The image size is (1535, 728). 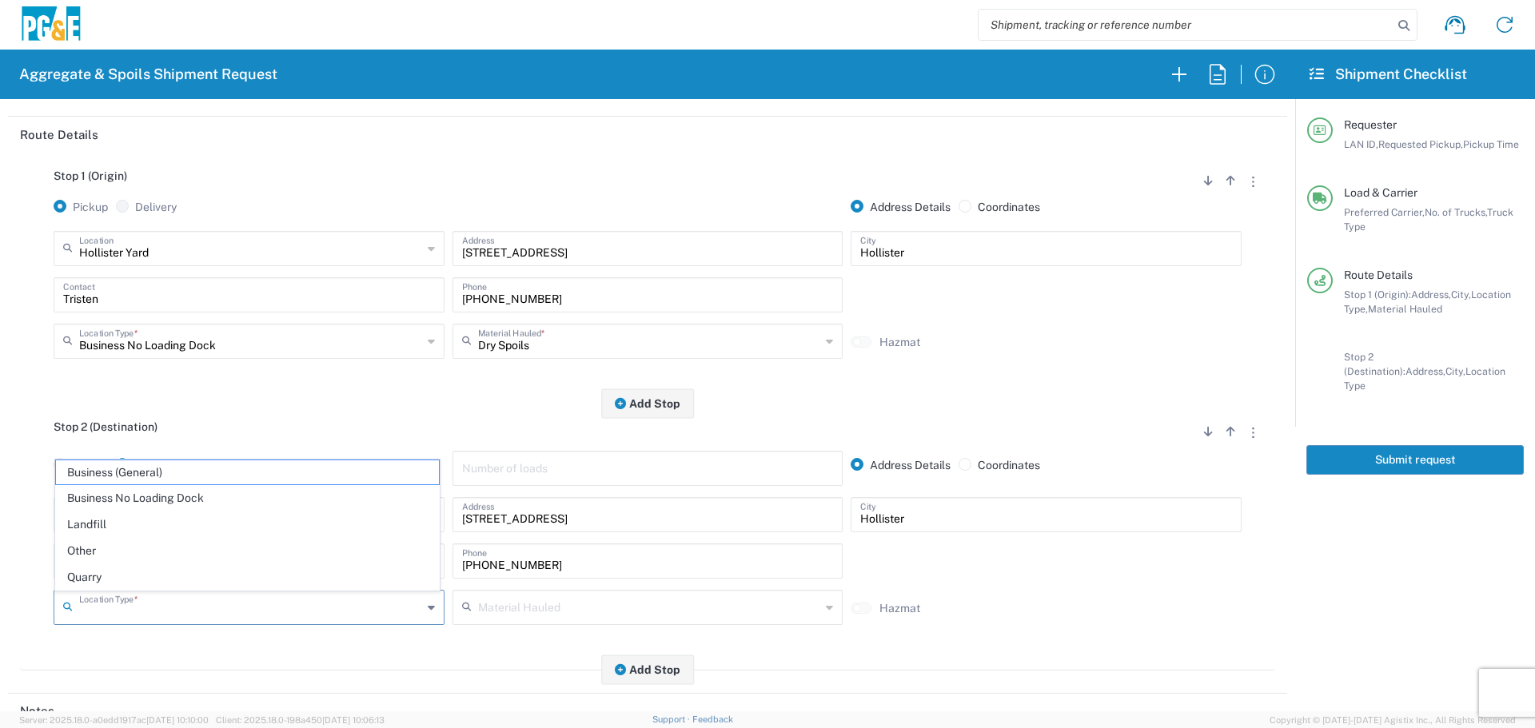 What do you see at coordinates (247, 472) in the screenshot?
I see `span: Business (General)` at bounding box center [247, 472].